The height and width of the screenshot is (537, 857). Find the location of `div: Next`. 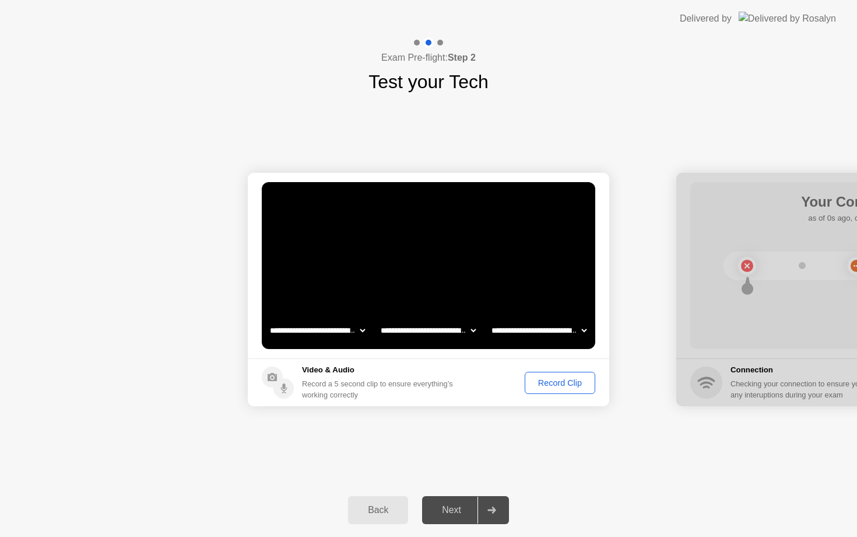

div: Next is located at coordinates (451, 510).